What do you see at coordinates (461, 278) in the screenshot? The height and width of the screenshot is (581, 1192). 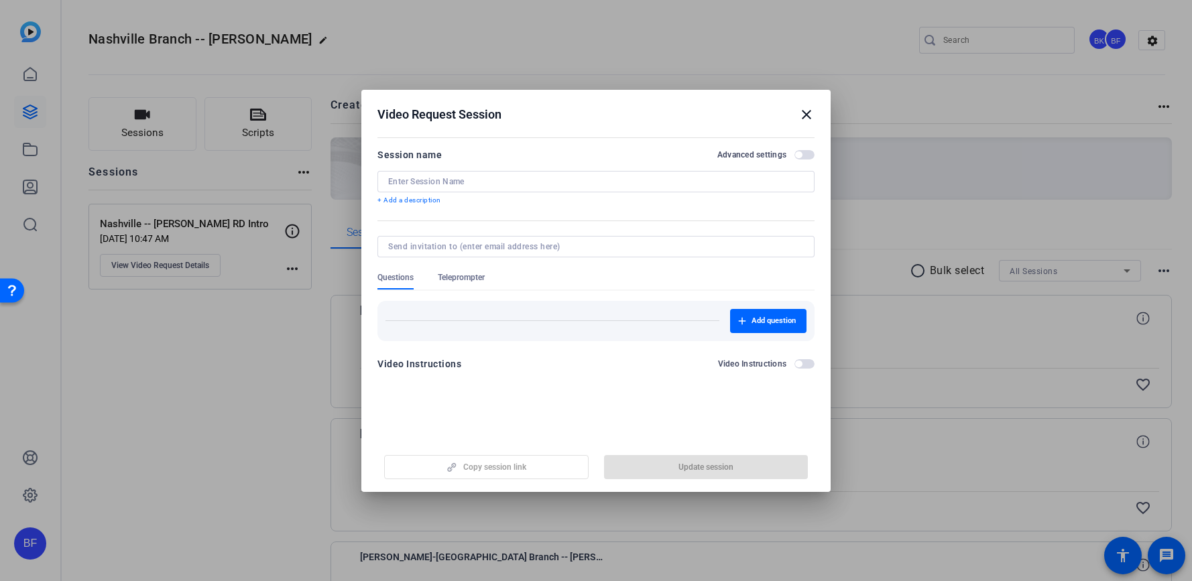 I see `span: Teleprompter` at bounding box center [461, 278].